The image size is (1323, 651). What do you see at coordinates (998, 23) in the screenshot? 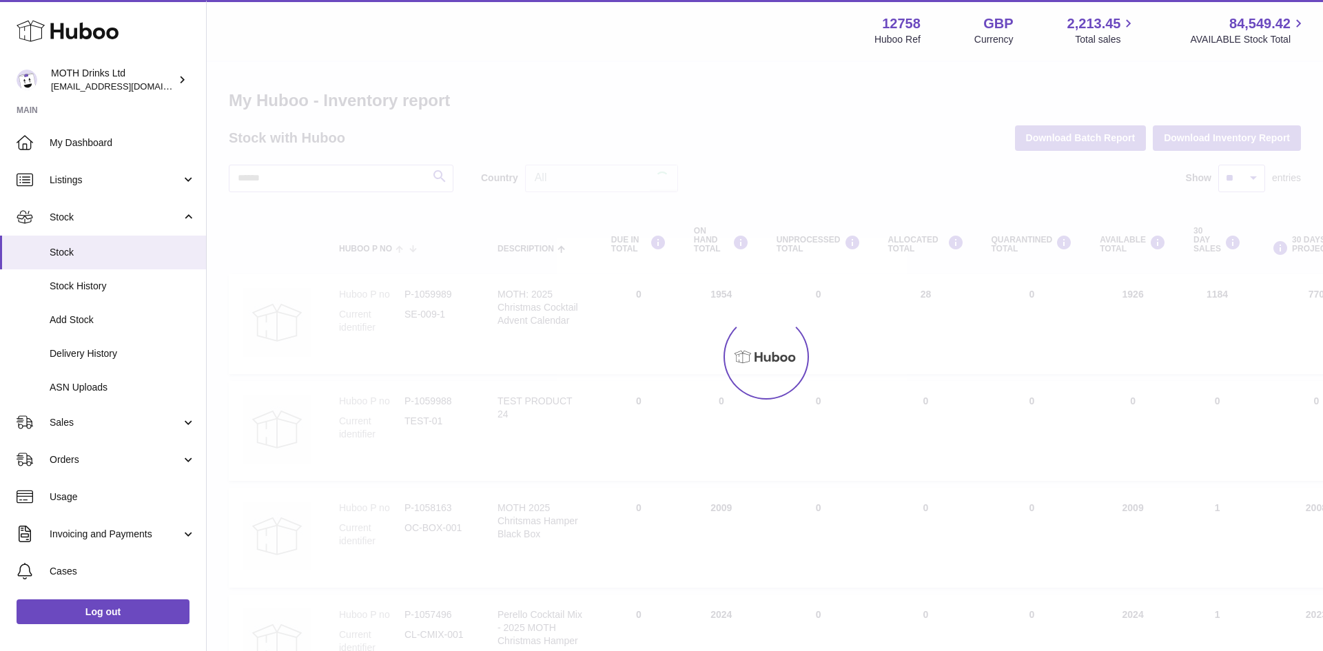
I see `strong: GBP` at bounding box center [998, 23].